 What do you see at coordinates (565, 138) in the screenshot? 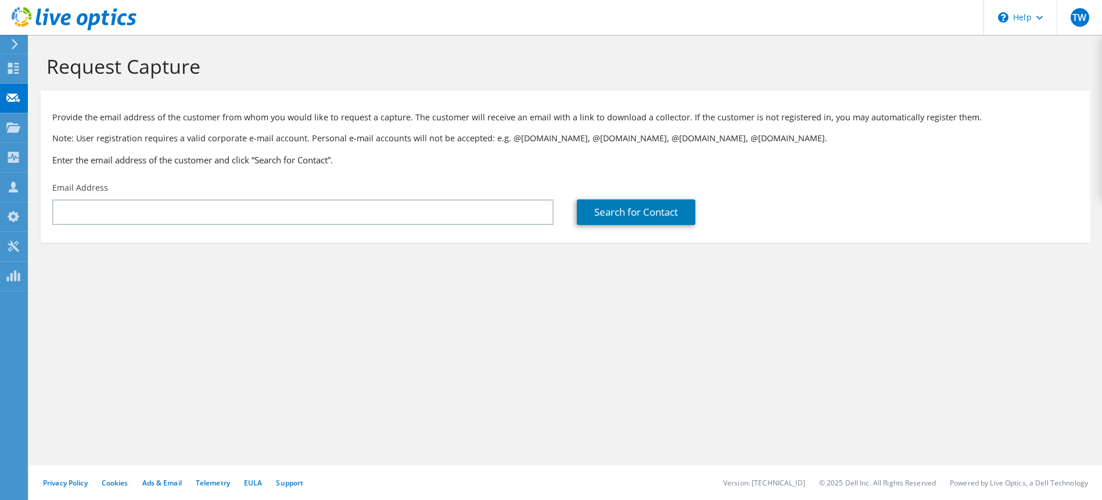
I see `p: Note: User registration requires a valid corporate e-mail account. Personal e-mail accounts will ...` at bounding box center [565, 138].